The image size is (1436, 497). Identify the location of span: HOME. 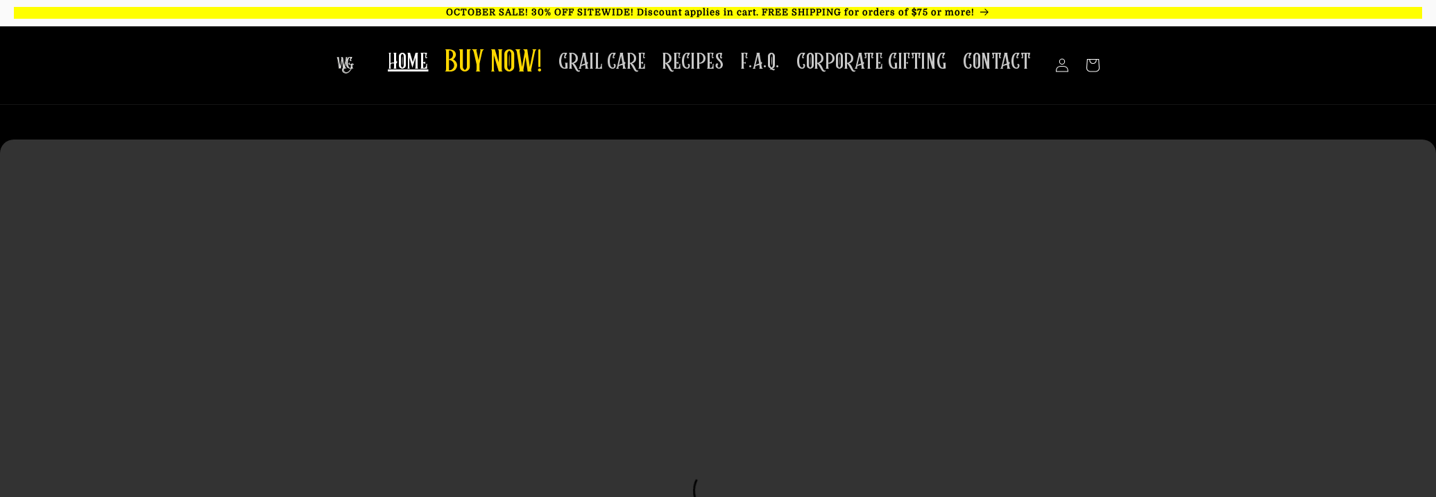
(408, 62).